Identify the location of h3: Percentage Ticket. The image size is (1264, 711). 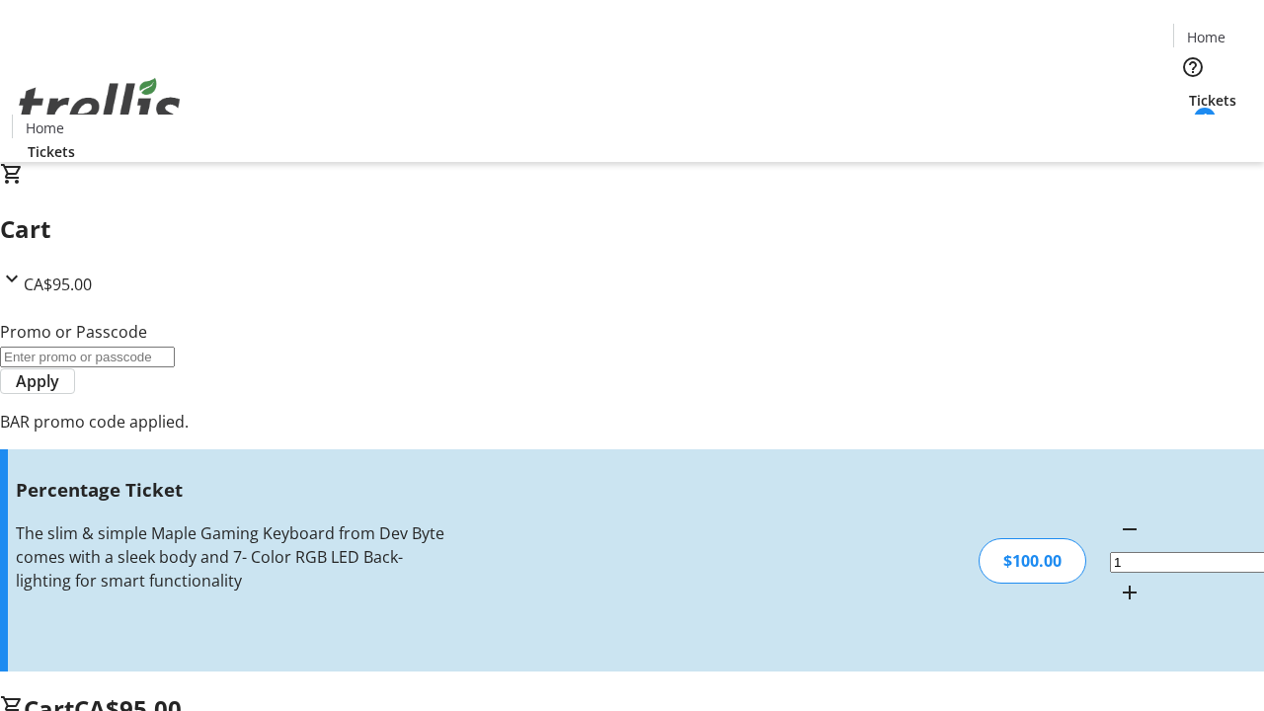
(231, 490).